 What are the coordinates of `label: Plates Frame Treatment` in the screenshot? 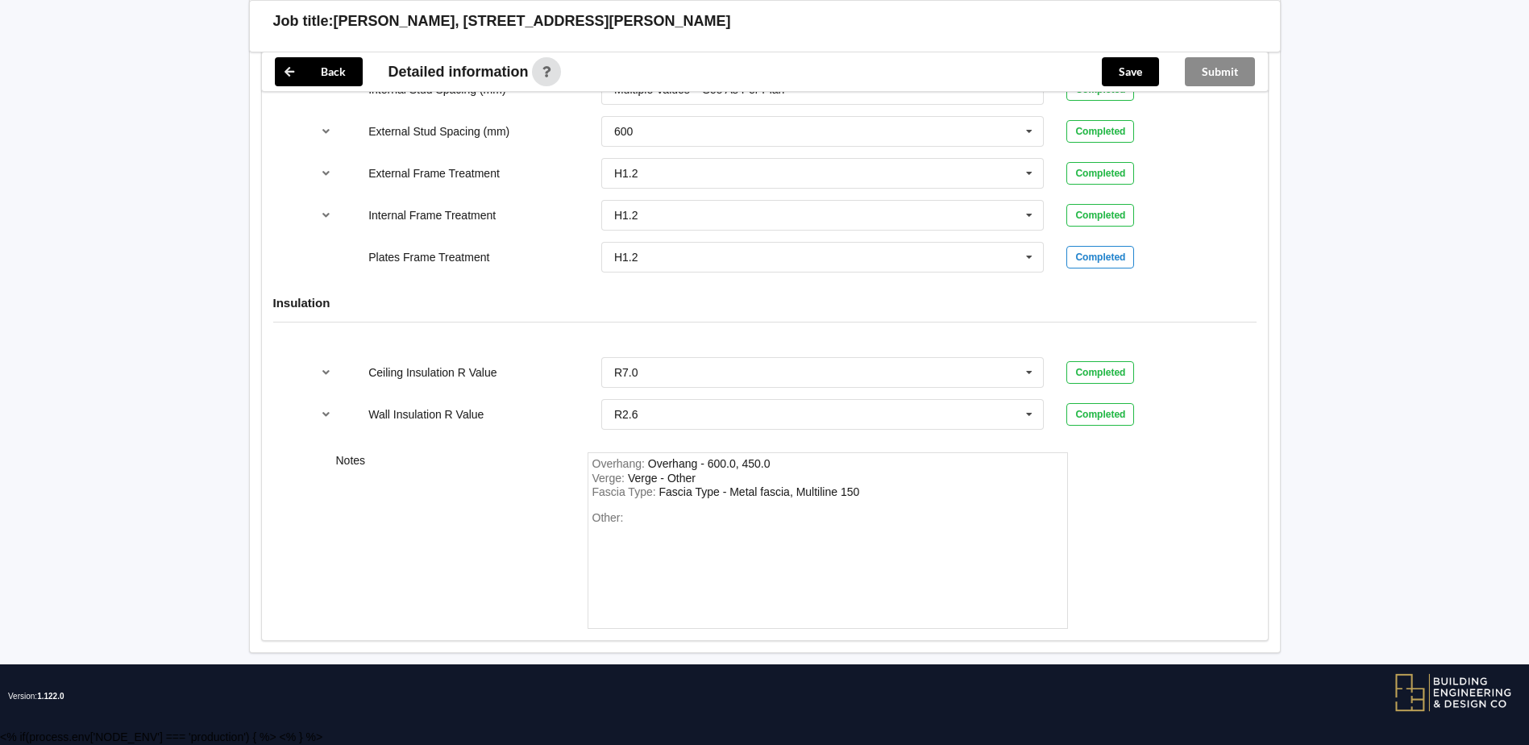 It's located at (429, 257).